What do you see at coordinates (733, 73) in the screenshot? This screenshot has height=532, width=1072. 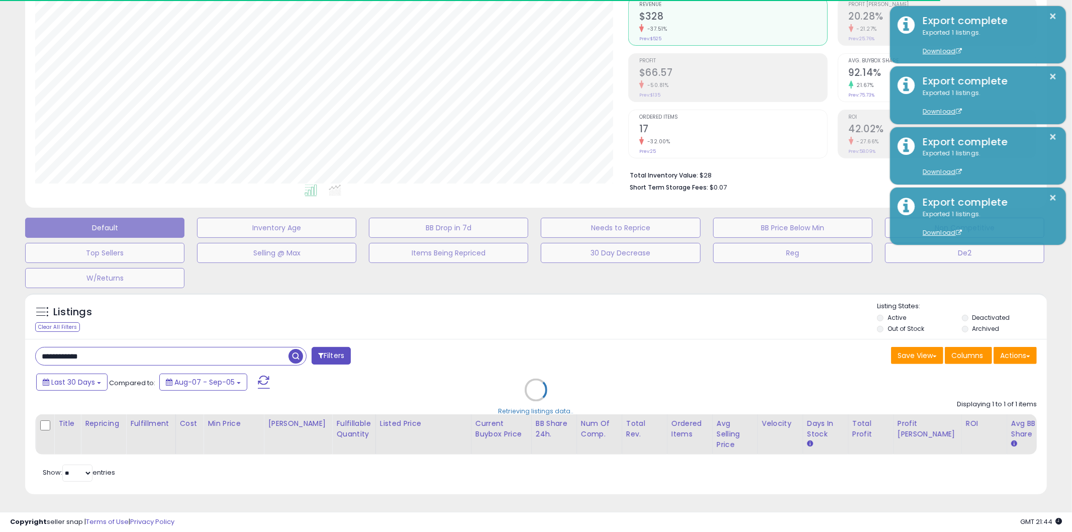 I see `h2: $66.57` at bounding box center [733, 73].